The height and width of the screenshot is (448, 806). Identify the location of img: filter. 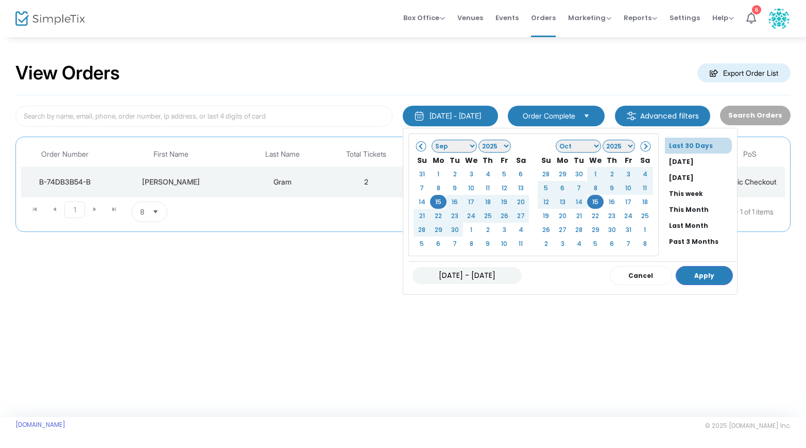
(632, 116).